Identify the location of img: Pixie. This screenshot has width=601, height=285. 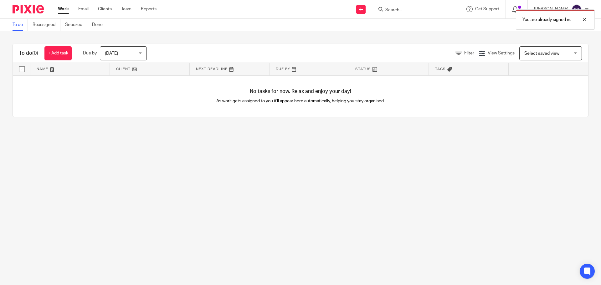
(28, 9).